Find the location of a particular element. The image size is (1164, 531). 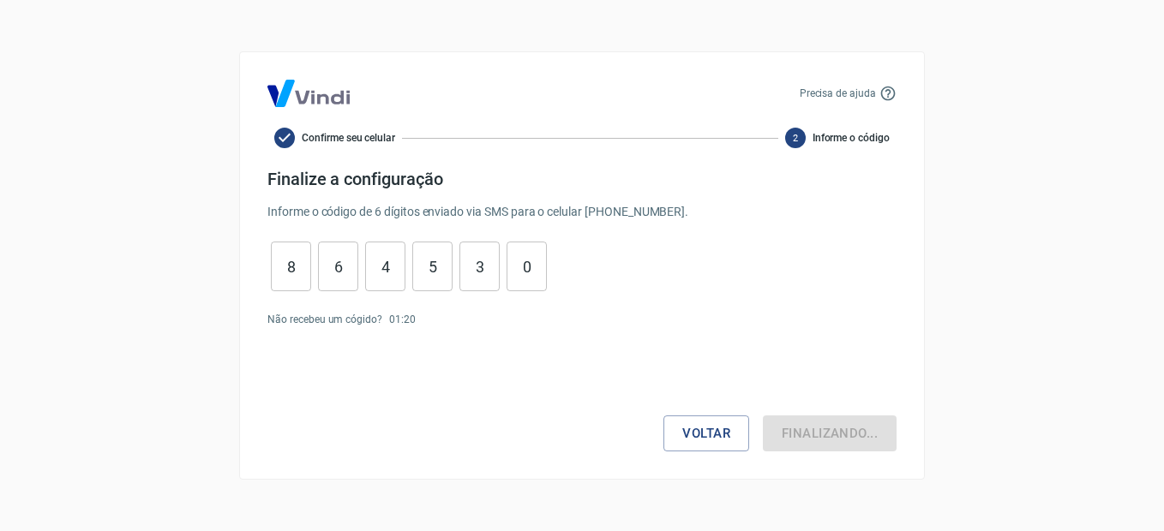

h4: Finalize a configuração is located at coordinates (582, 179).